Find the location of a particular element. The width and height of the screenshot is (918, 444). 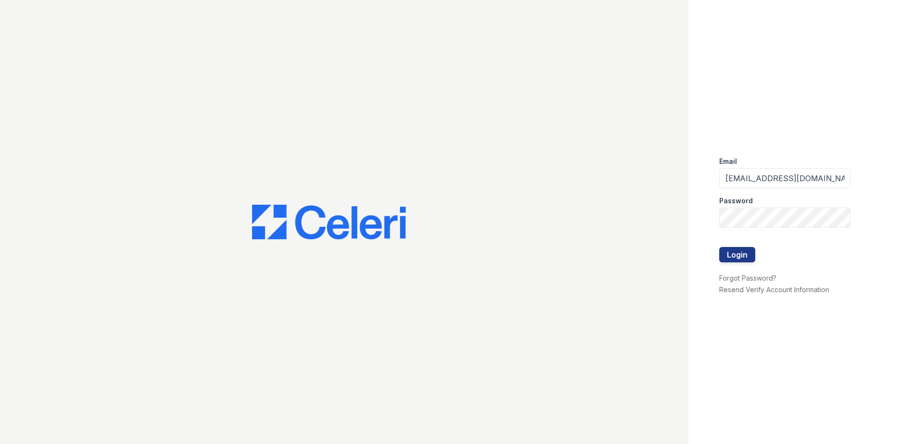

a: Resend Verify Account Information is located at coordinates (774, 289).